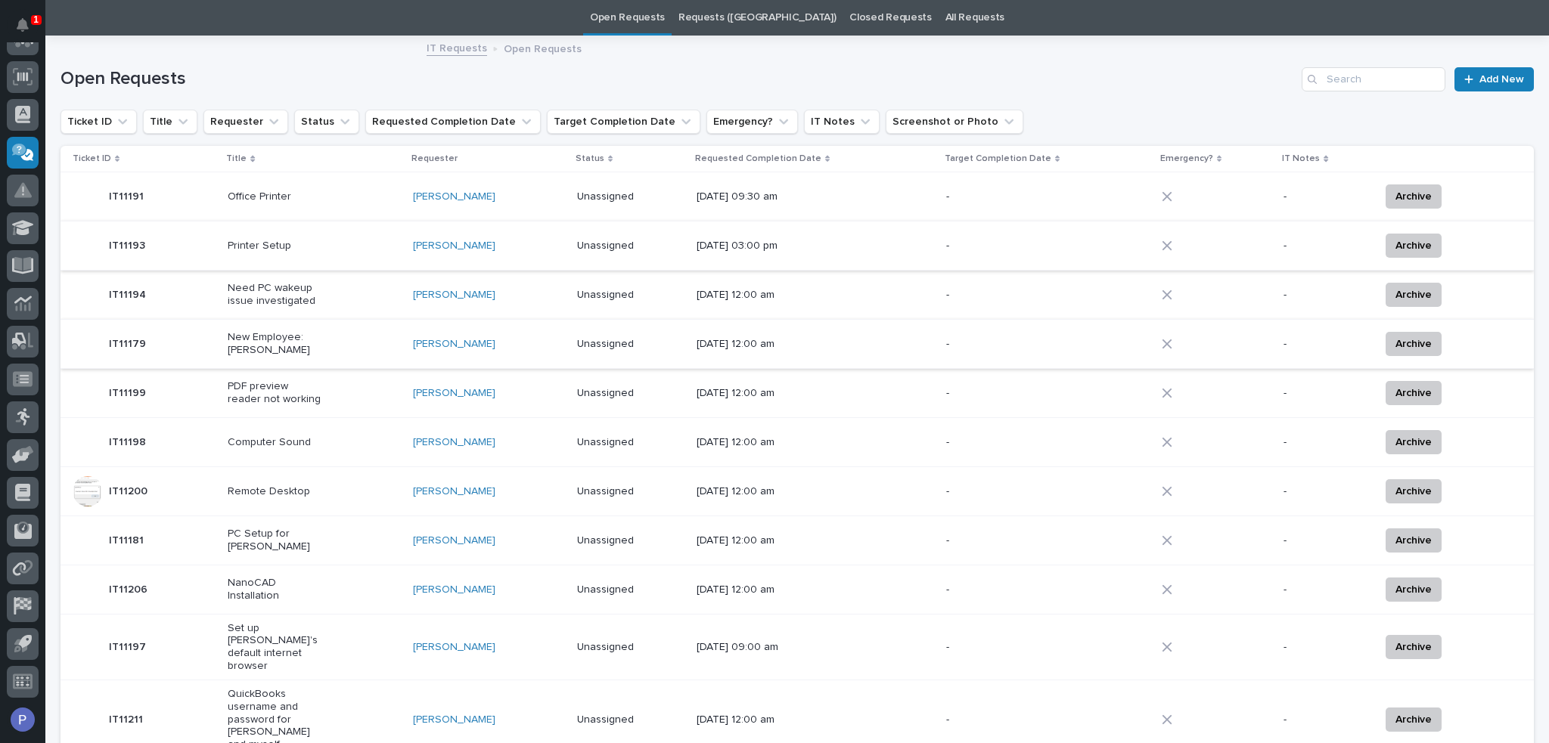  What do you see at coordinates (129, 244) in the screenshot?
I see `p: IT11193` at bounding box center [129, 244].